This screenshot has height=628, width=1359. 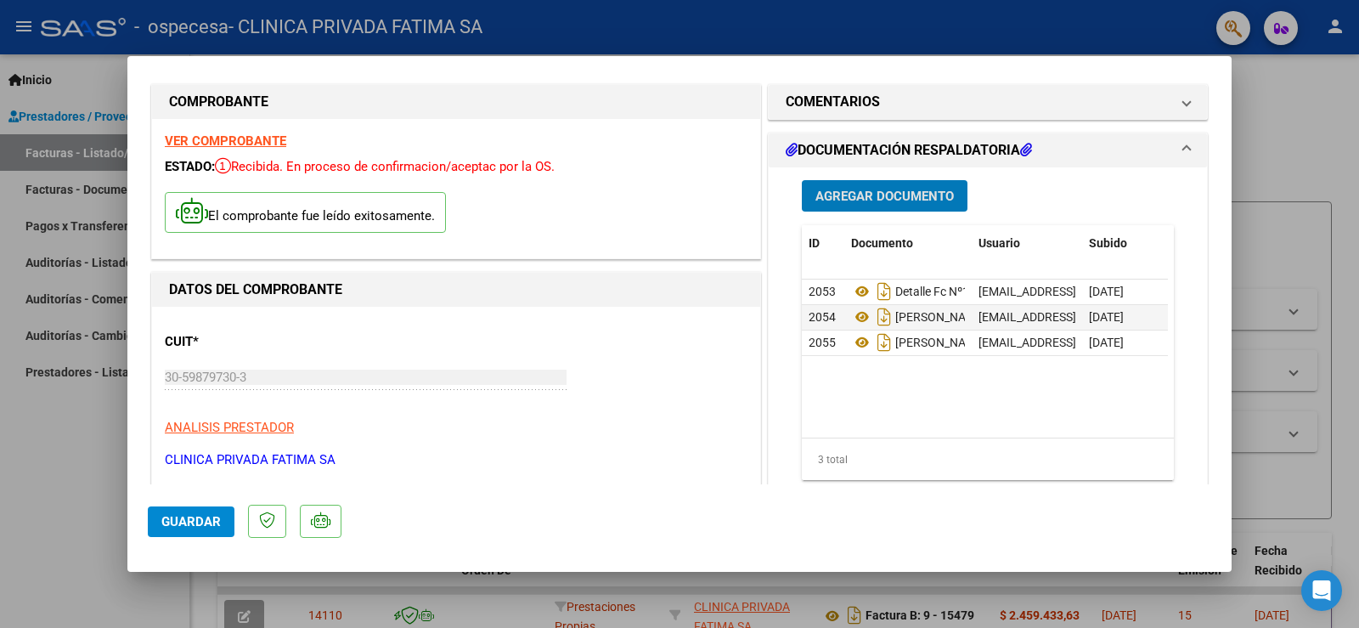 What do you see at coordinates (189, 167) in the screenshot?
I see `span: ESTADO:` at bounding box center [189, 167].